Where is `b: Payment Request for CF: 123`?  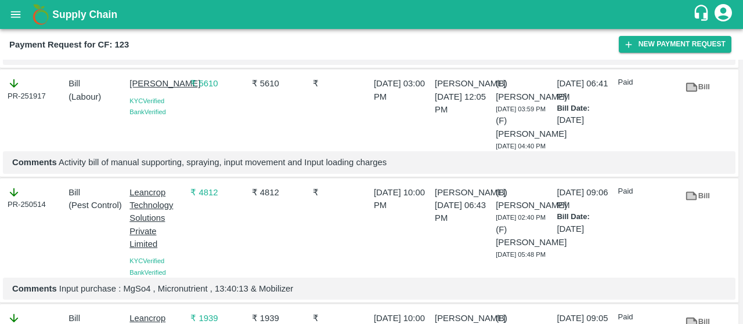 b: Payment Request for CF: 123 is located at coordinates (69, 45).